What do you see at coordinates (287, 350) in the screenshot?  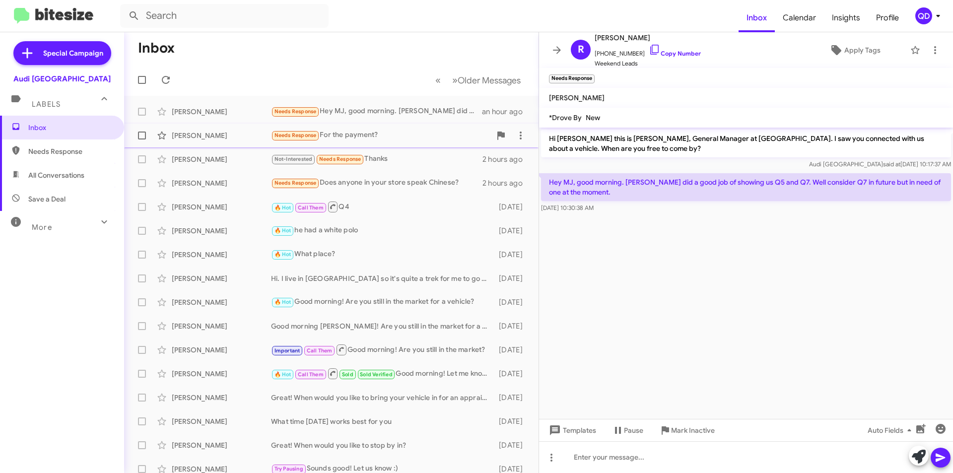 I see `span: Important` at bounding box center [287, 350].